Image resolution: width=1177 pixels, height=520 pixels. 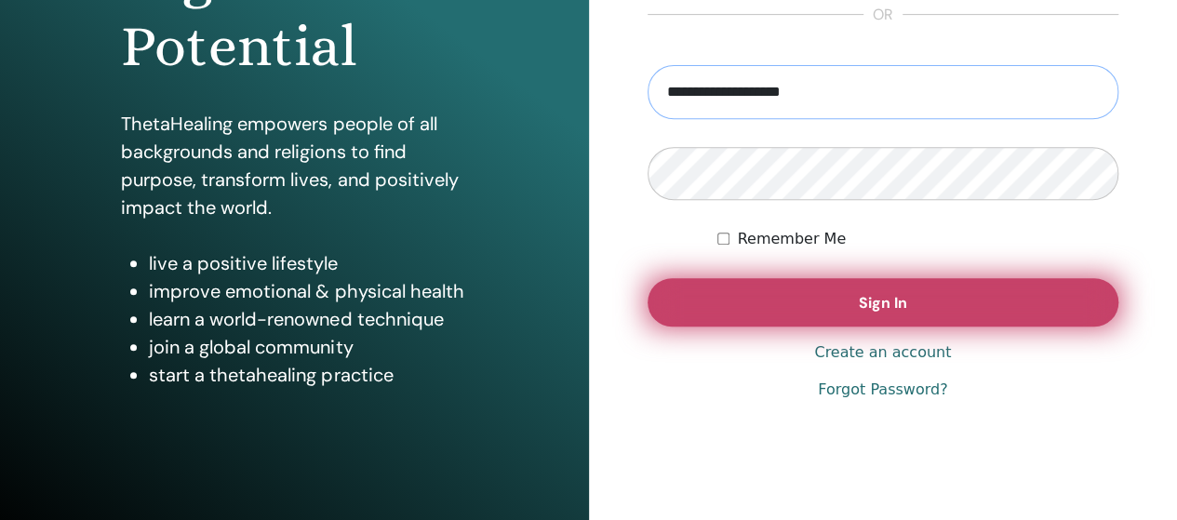 I want to click on span: Sign In, so click(x=883, y=302).